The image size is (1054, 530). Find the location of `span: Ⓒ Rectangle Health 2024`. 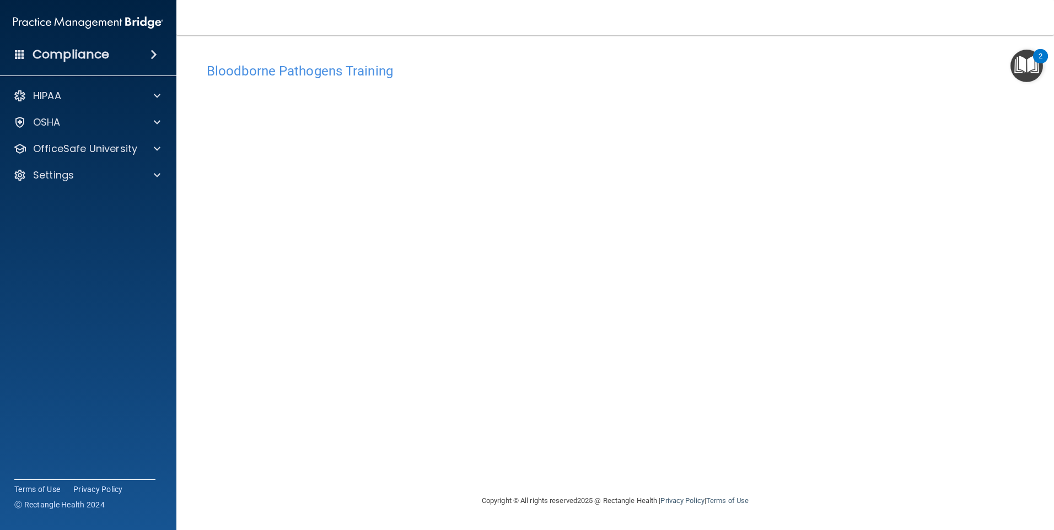

span: Ⓒ Rectangle Health 2024 is located at coordinates (60, 505).